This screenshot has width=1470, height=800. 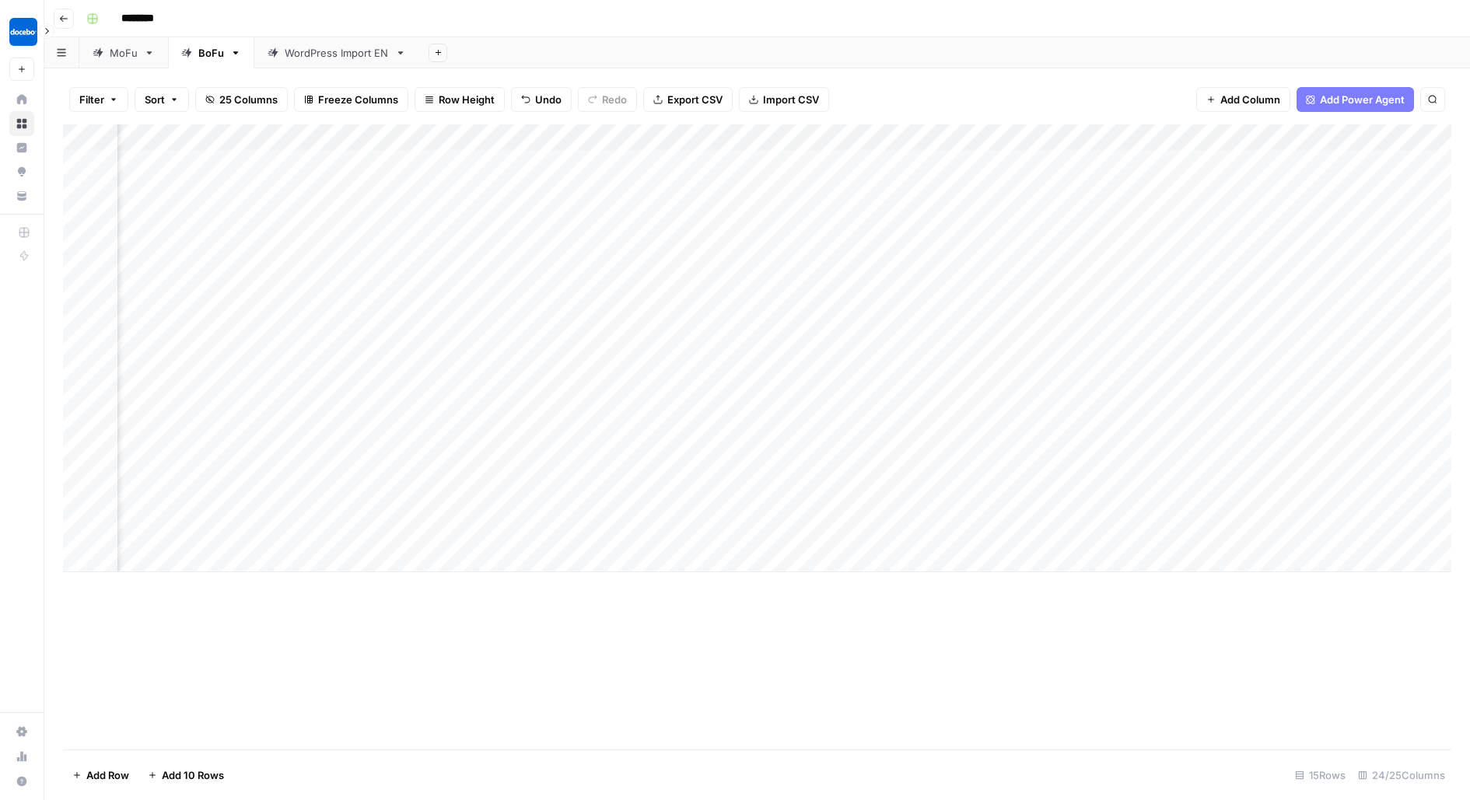 I want to click on a: WordPress Import EN, so click(x=337, y=53).